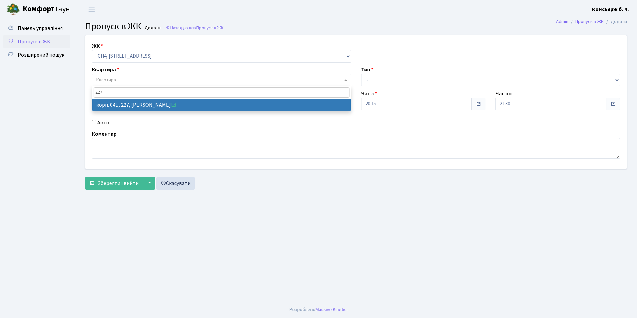 This screenshot has height=318, width=637. Describe the element at coordinates (118, 183) in the screenshot. I see `span: Зберегти і вийти` at that location.